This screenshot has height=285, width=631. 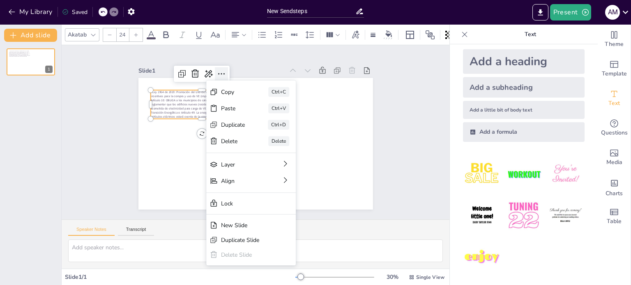 I want to click on div: Add a subheading, so click(x=524, y=87).